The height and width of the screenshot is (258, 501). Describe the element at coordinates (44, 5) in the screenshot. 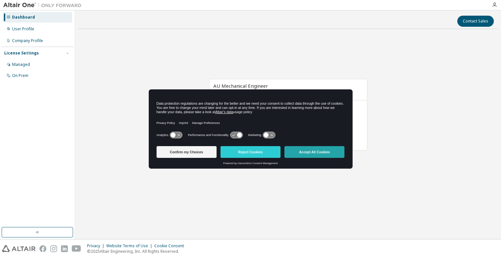

I see `img: Altair One` at that location.